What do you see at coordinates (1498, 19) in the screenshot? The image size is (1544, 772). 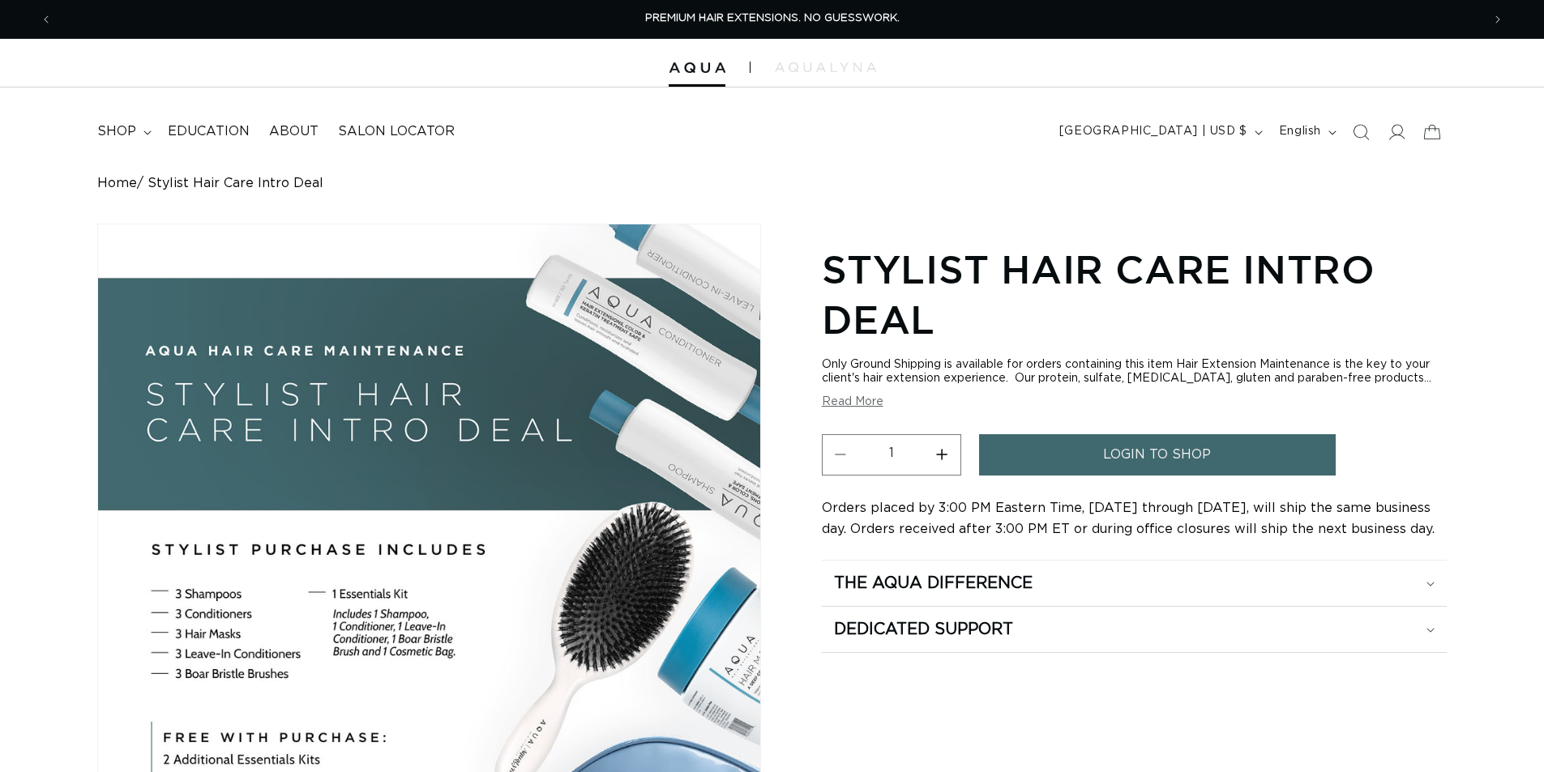 I see `button: Next announcement` at bounding box center [1498, 19].